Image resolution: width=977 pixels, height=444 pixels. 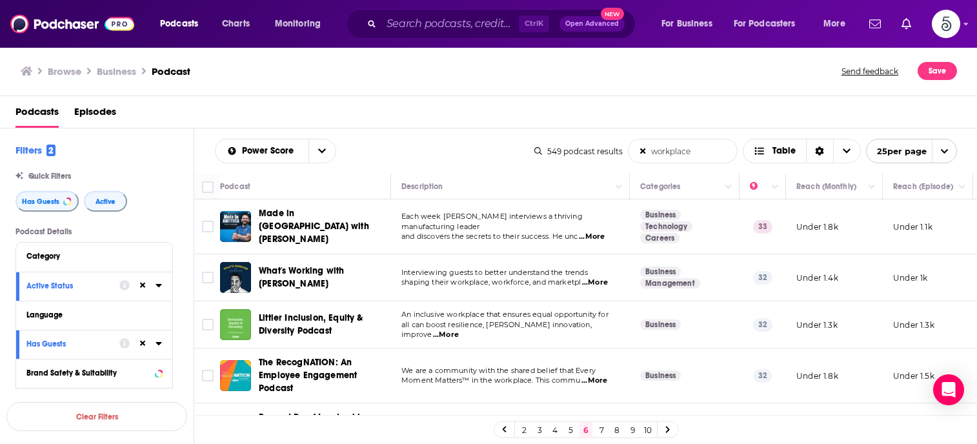 I want to click on div: Reach (Episode), so click(x=923, y=186).